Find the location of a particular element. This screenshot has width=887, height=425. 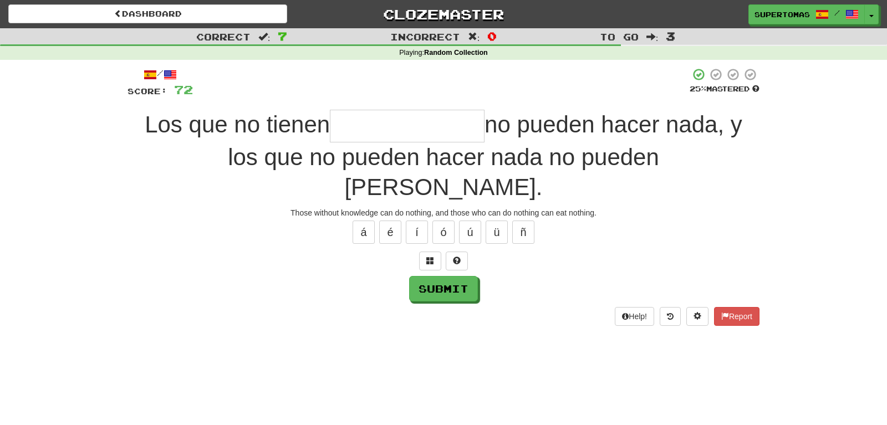

button: Help! is located at coordinates (634, 317).